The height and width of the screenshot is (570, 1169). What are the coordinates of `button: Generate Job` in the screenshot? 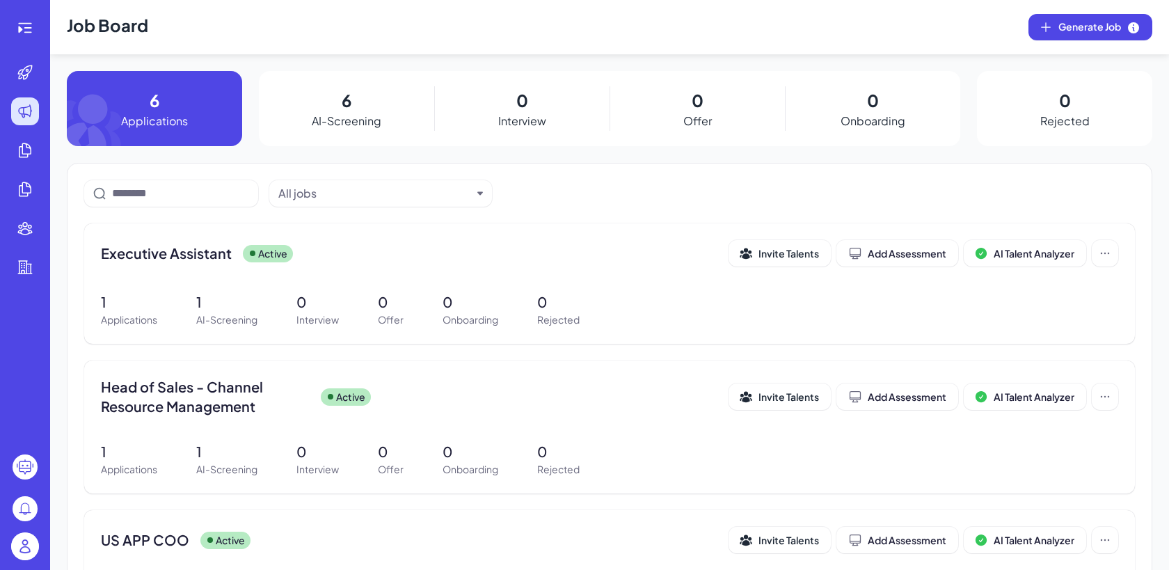 It's located at (1090, 27).